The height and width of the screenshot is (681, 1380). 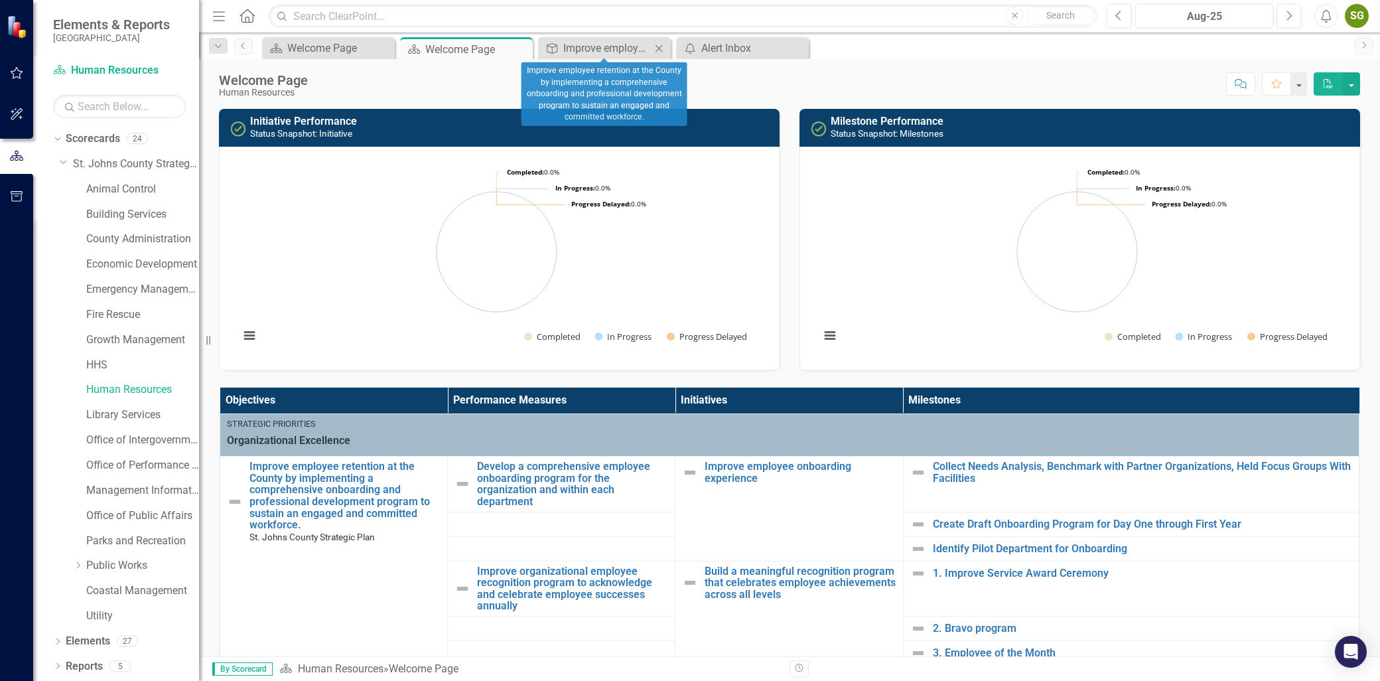 What do you see at coordinates (143, 340) in the screenshot?
I see `a: Growth Management` at bounding box center [143, 340].